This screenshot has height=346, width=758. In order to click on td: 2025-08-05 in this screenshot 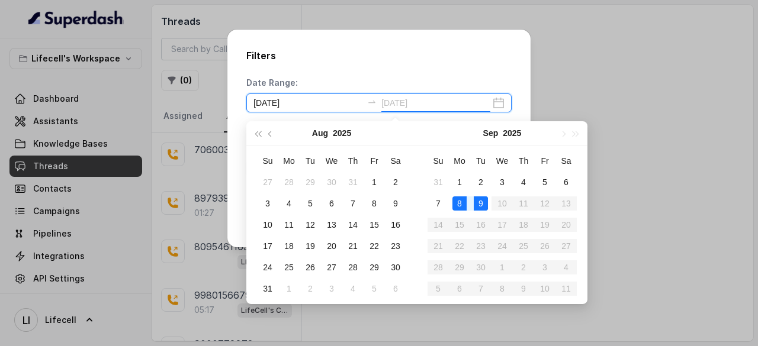, I will do `click(310, 204)`.